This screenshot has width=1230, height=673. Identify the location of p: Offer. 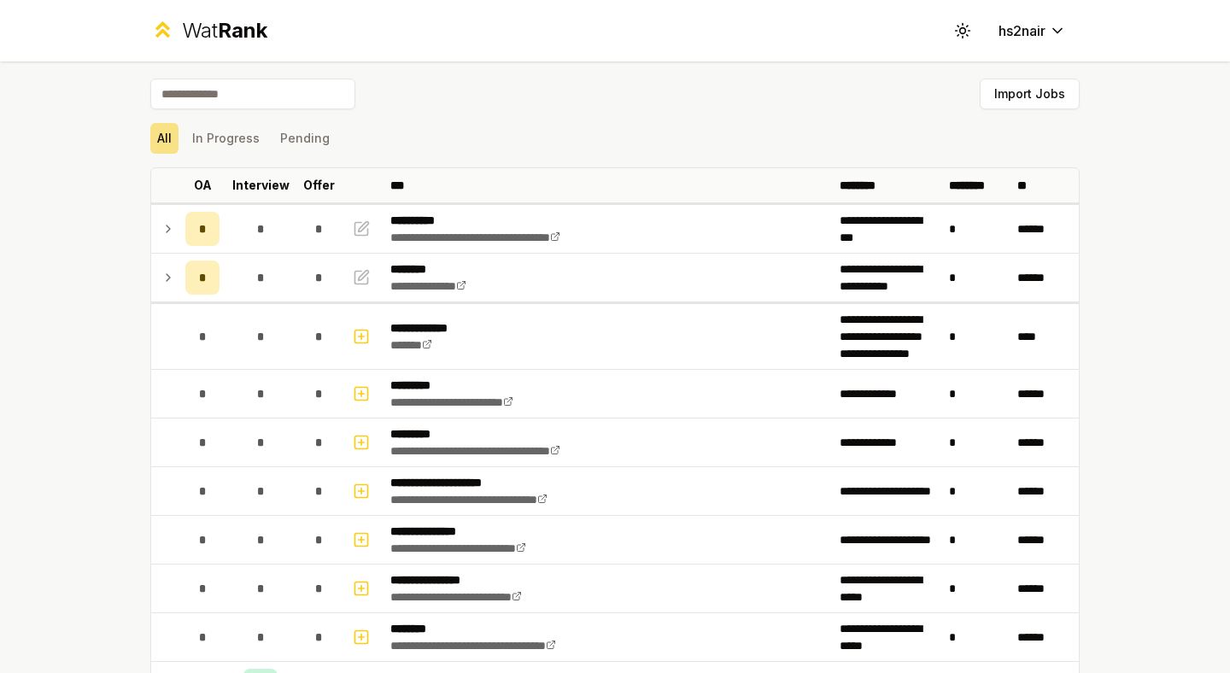
(319, 185).